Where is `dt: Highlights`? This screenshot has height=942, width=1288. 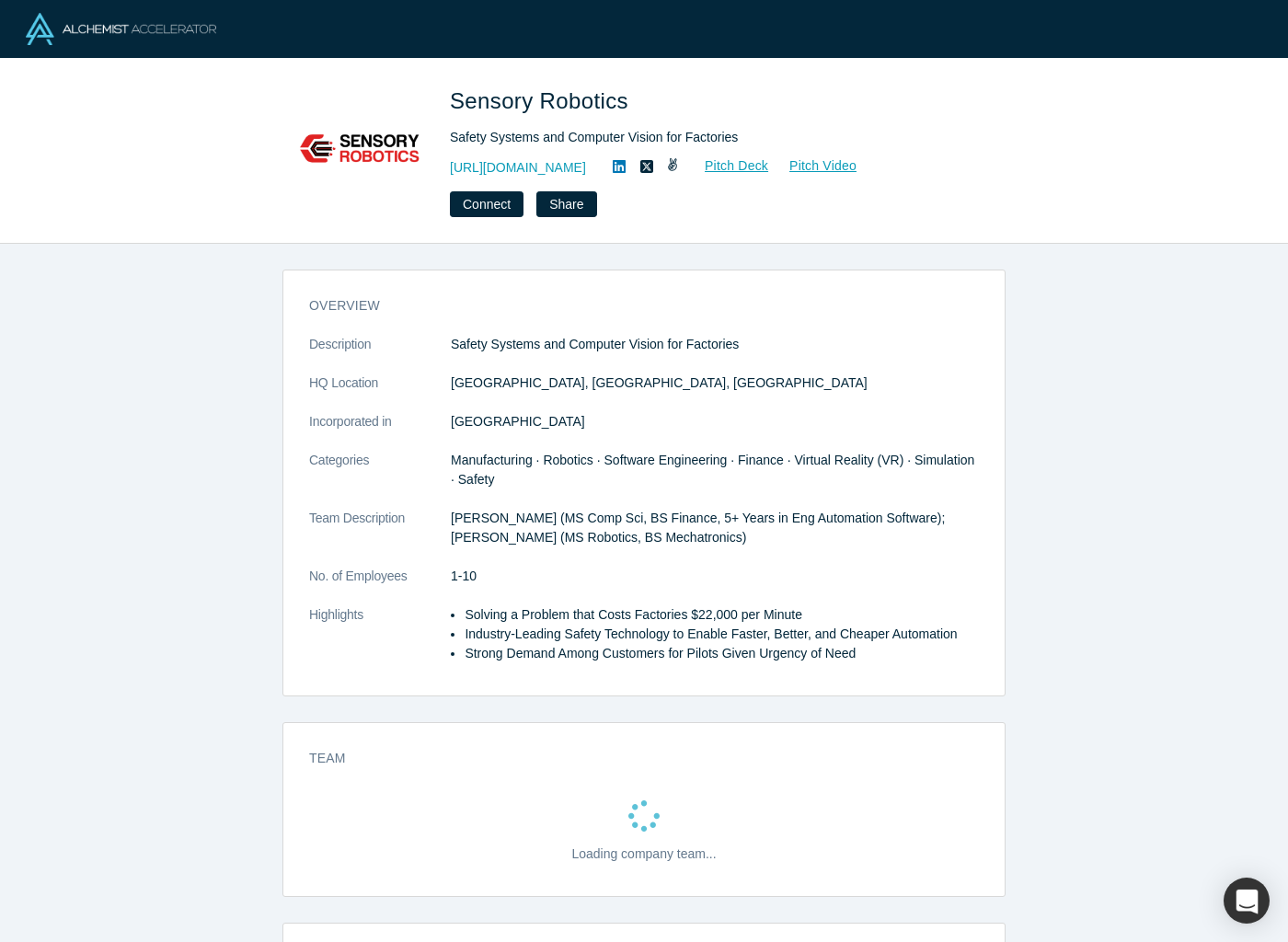 dt: Highlights is located at coordinates (380, 644).